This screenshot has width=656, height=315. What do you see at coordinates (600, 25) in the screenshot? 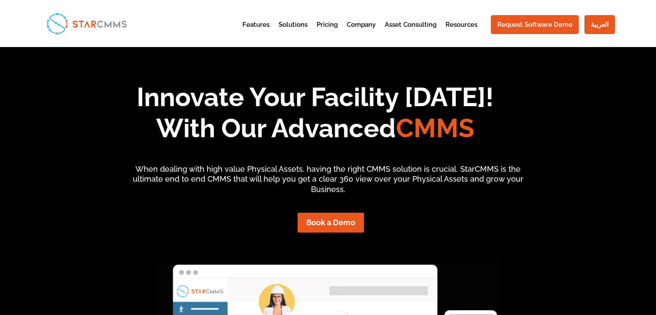
I see `a: العربية` at bounding box center [600, 25].